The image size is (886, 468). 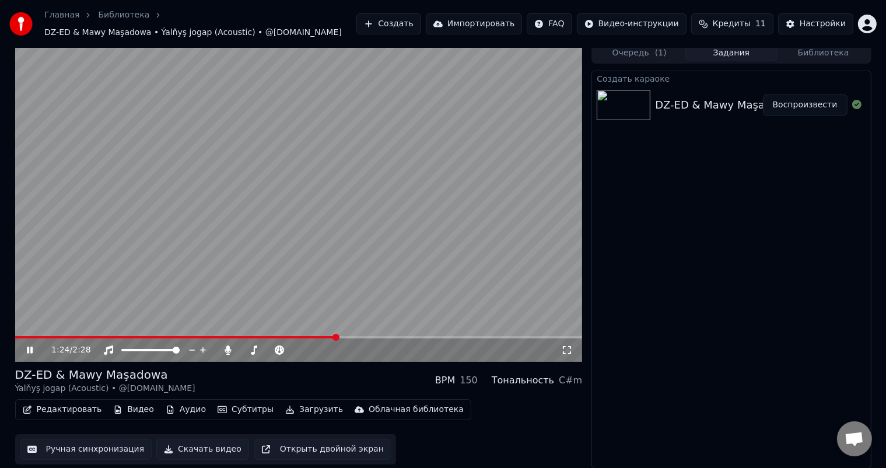 What do you see at coordinates (124, 15) in the screenshot?
I see `a: Библиотека` at bounding box center [124, 15].